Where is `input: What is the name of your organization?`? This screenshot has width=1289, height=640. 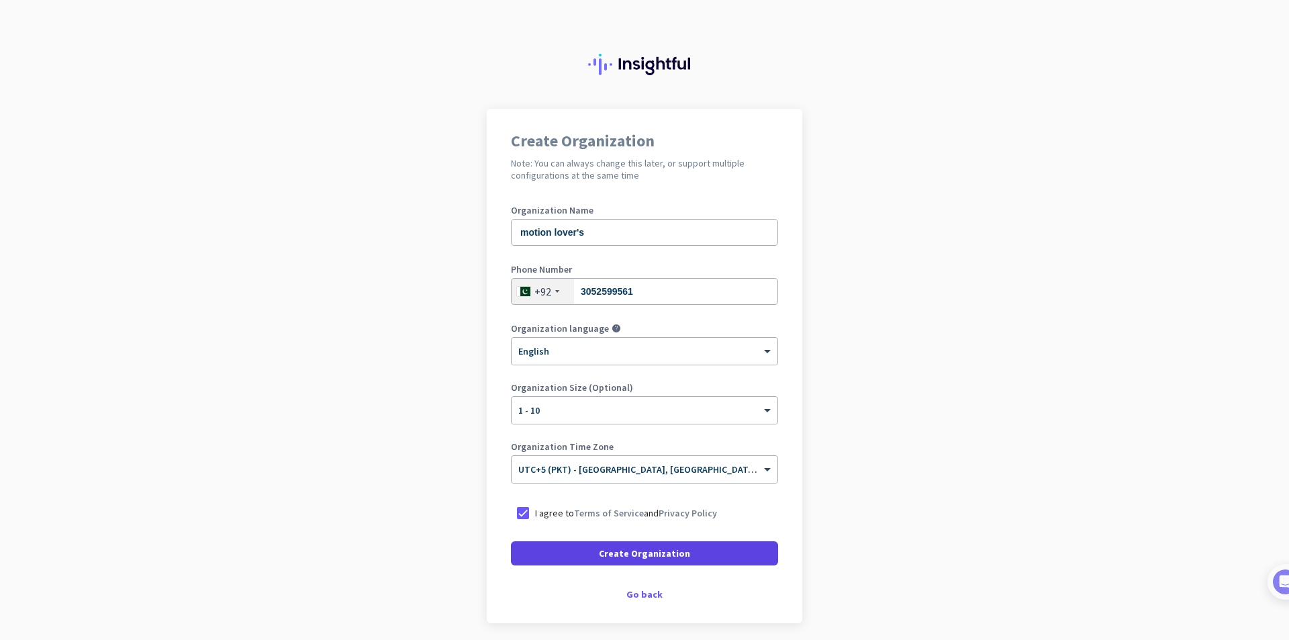
input: What is the name of your organization? is located at coordinates (644, 232).